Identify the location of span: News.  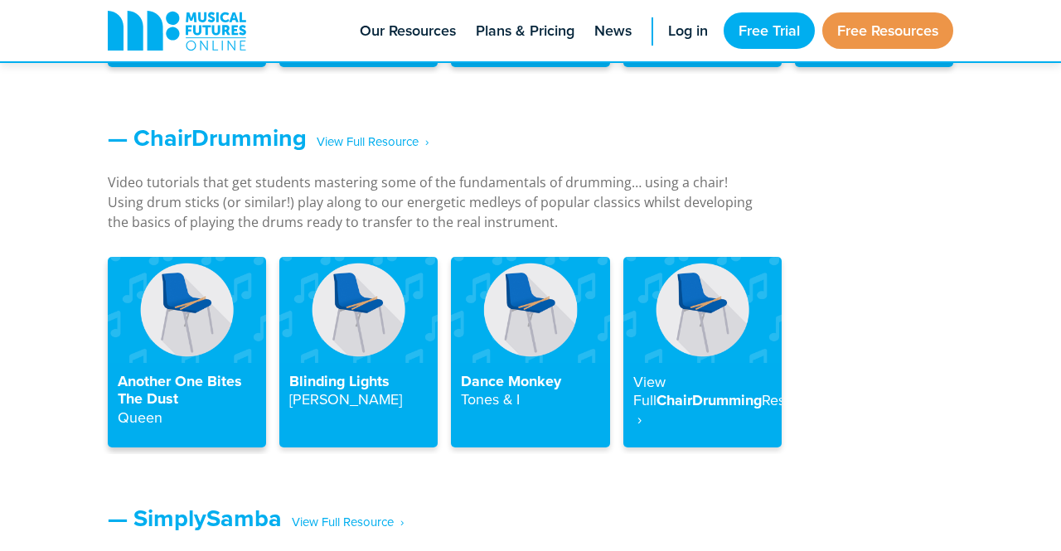
(612, 31).